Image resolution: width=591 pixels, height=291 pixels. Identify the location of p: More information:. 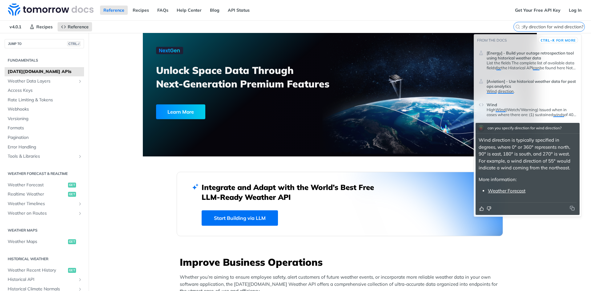
(528, 179).